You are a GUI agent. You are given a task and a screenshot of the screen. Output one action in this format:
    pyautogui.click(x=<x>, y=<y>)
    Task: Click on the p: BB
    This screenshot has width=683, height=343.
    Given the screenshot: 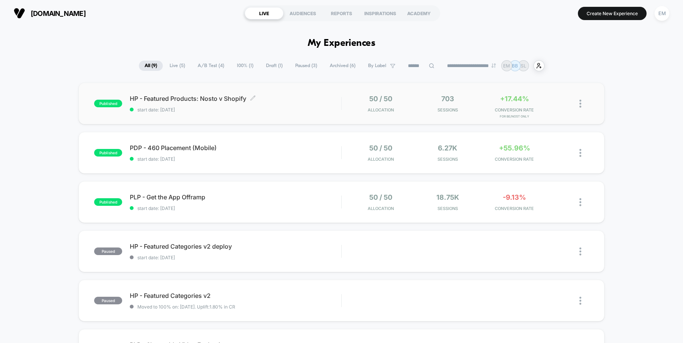 What is the action you would take?
    pyautogui.click(x=515, y=66)
    